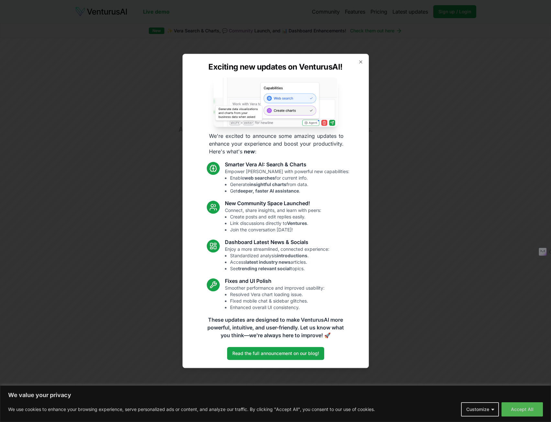 The width and height of the screenshot is (551, 422). I want to click on li: See topics., so click(279, 269).